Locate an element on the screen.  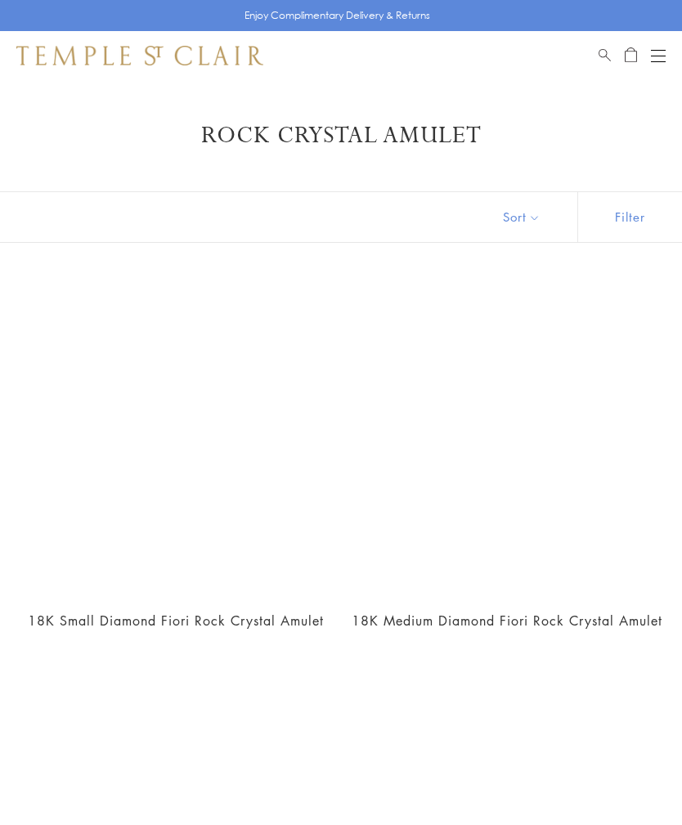
p: Enjoy Complimentary Delivery & Returns is located at coordinates (337, 16).